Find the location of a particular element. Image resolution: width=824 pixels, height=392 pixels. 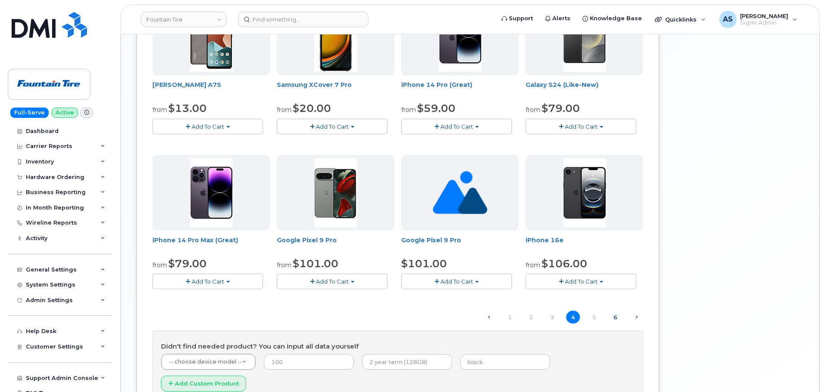

span: Quicklinks is located at coordinates (681, 19).